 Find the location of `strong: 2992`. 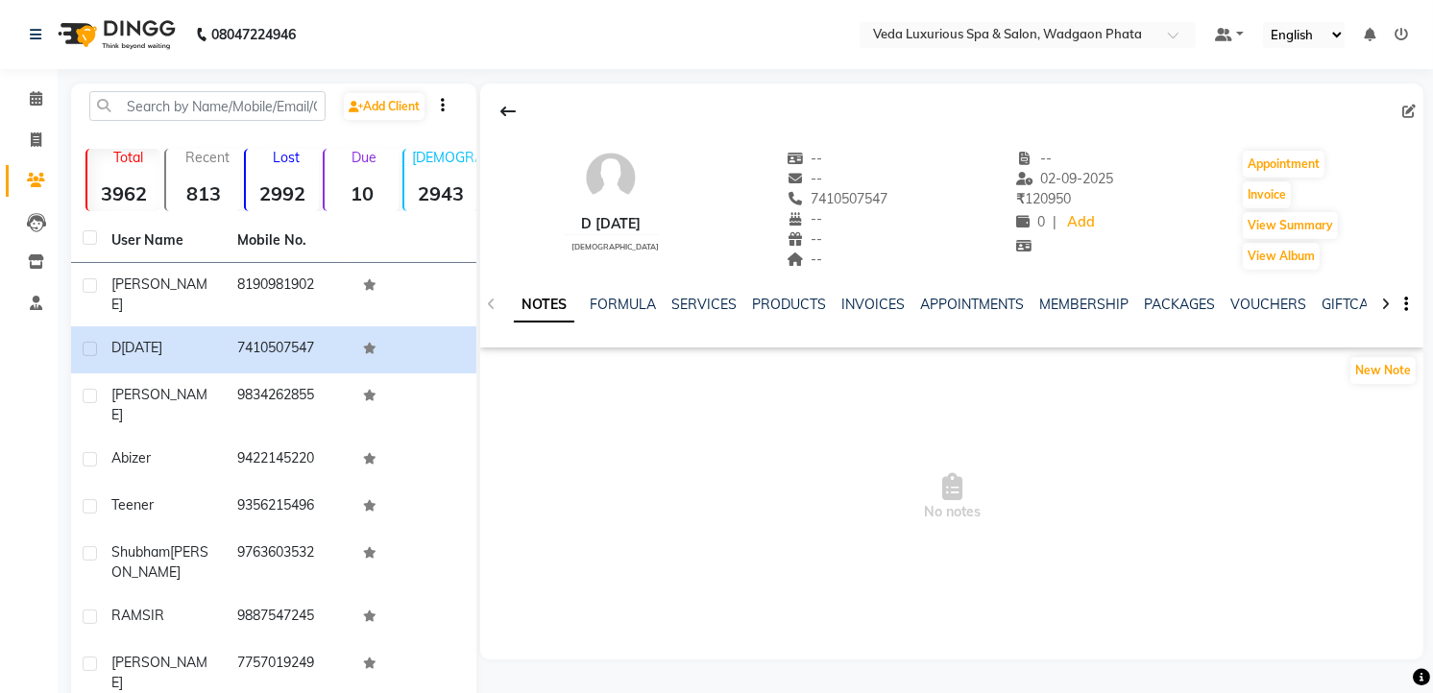

strong: 2992 is located at coordinates (282, 193).